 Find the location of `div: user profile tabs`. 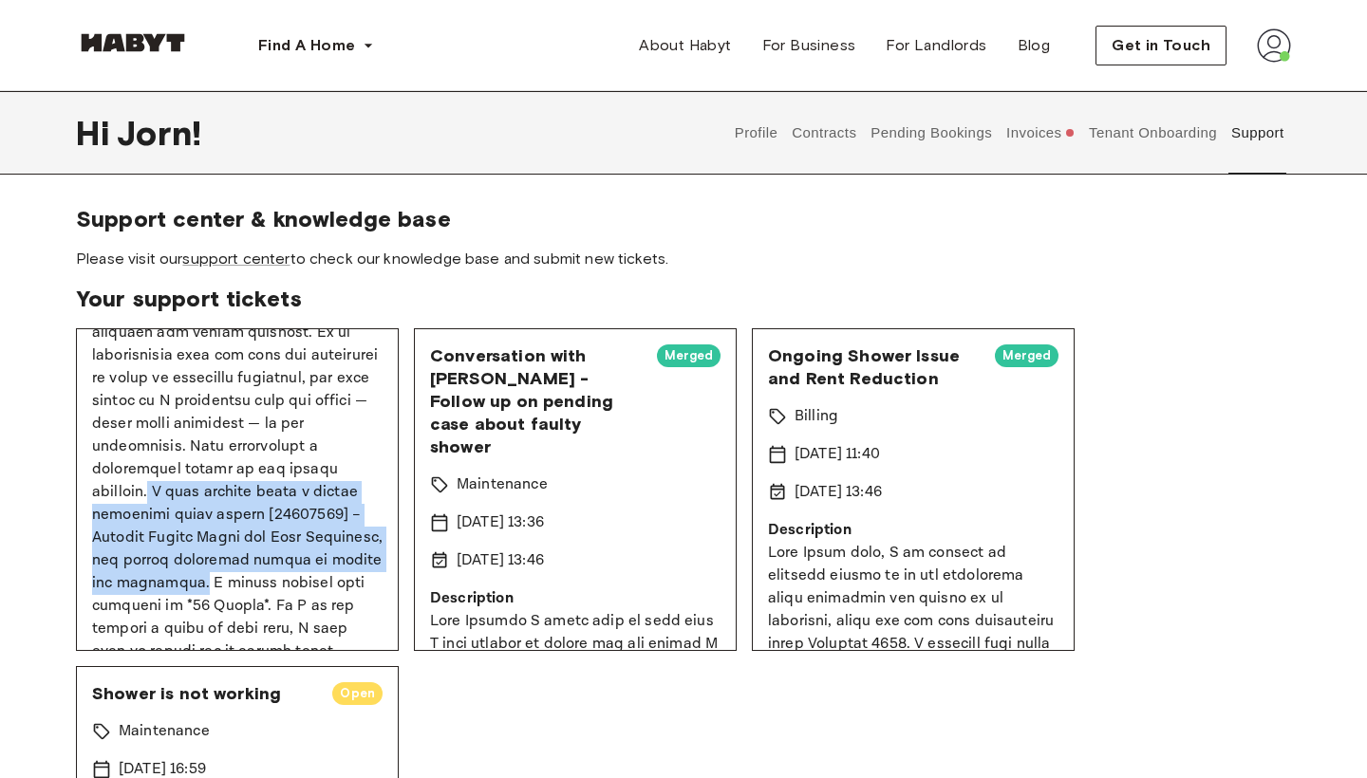

div: user profile tabs is located at coordinates (1009, 133).